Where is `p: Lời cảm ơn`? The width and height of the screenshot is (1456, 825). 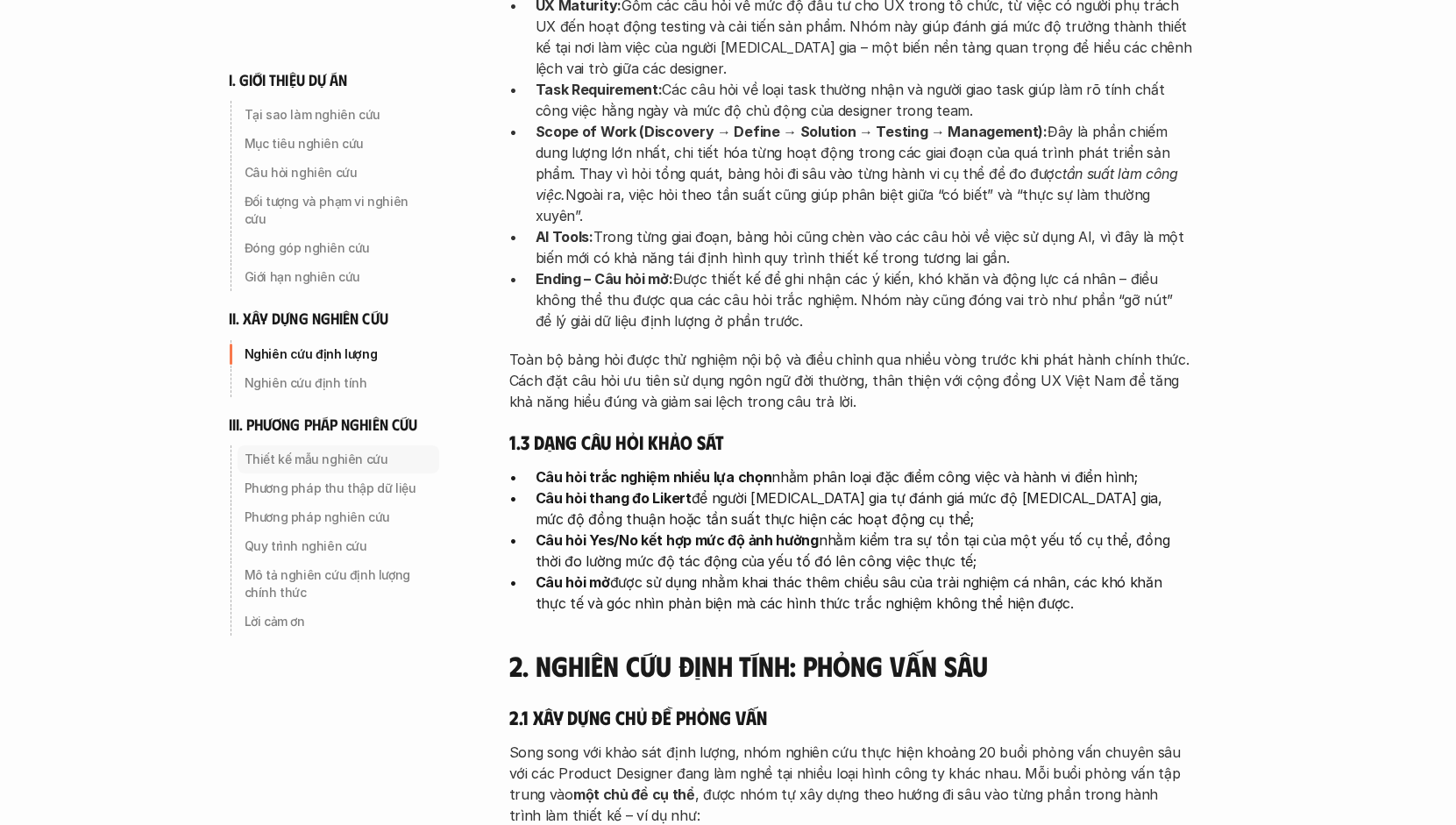
p: Lời cảm ơn is located at coordinates (339, 622).